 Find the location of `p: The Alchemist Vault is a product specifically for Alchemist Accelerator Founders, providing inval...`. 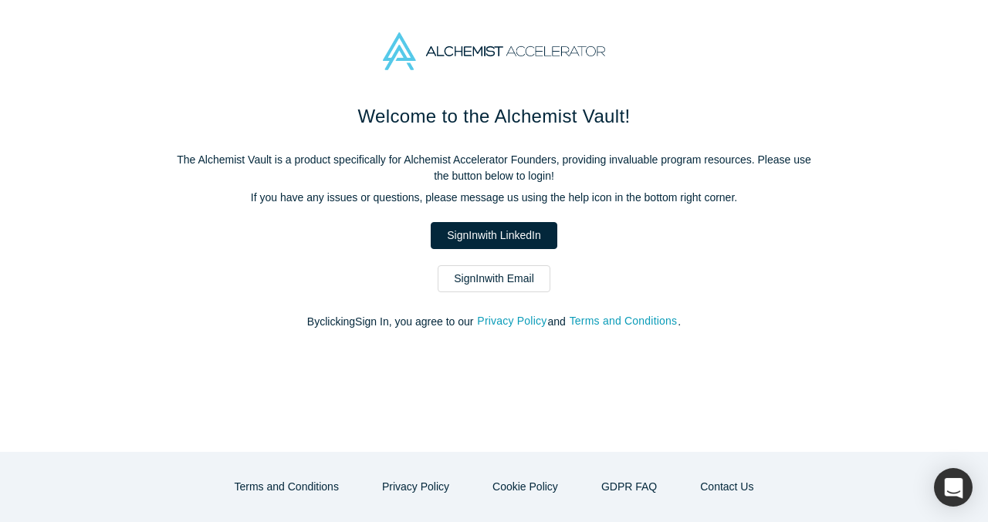

p: The Alchemist Vault is a product specifically for Alchemist Accelerator Founders, providing inval... is located at coordinates (494, 168).